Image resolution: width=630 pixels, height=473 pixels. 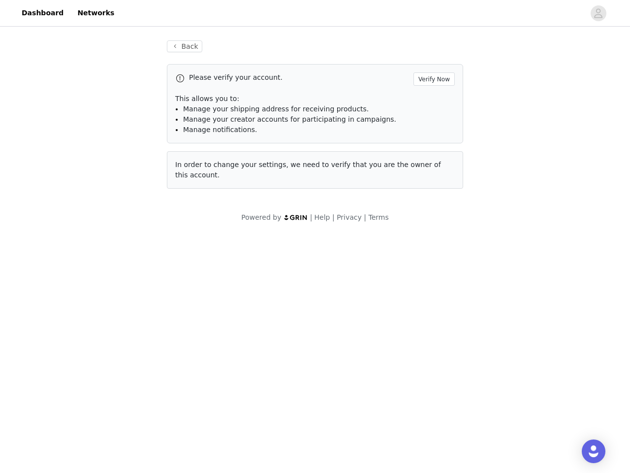 What do you see at coordinates (378, 217) in the screenshot?
I see `a: Terms` at bounding box center [378, 217].